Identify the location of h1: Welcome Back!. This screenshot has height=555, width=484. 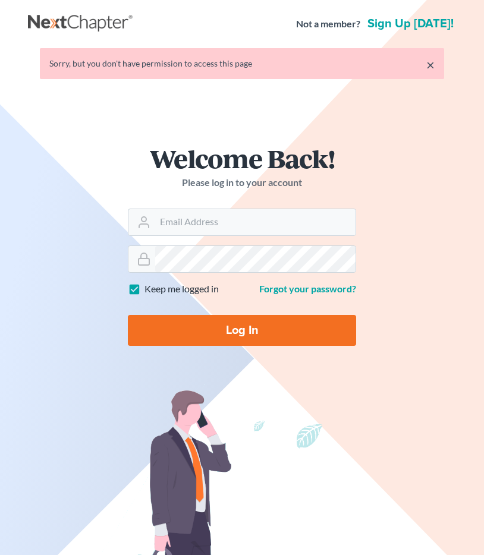
(242, 158).